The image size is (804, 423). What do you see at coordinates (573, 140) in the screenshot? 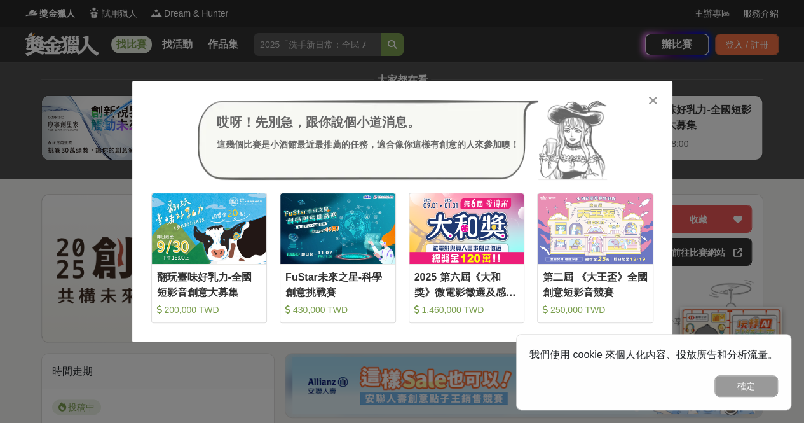
I see `img: Avatar` at bounding box center [573, 140].